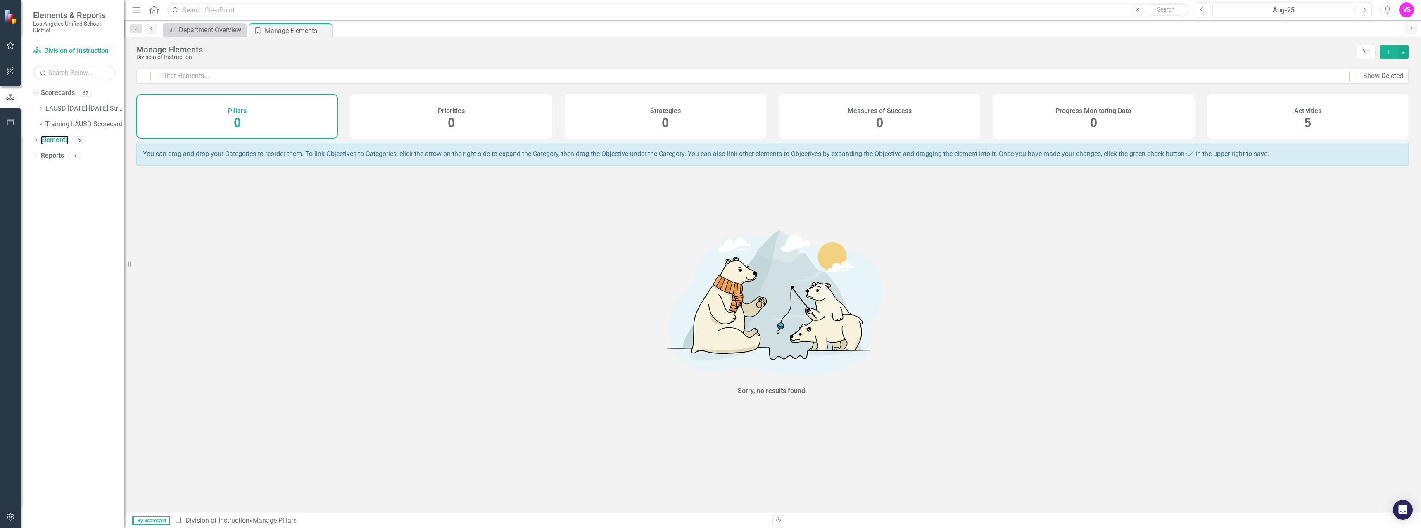  Describe the element at coordinates (1307, 111) in the screenshot. I see `h4: Activities` at that location.